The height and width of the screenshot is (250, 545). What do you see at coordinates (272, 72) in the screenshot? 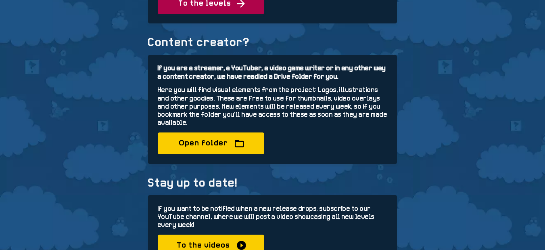
I see `strong: If you are a streamer, a YouTuber, a video game writer or in any other way a content creator, we ...` at bounding box center [272, 72].